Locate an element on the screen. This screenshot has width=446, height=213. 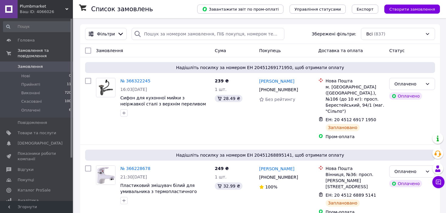
span: Покупці is located at coordinates (26, 180).